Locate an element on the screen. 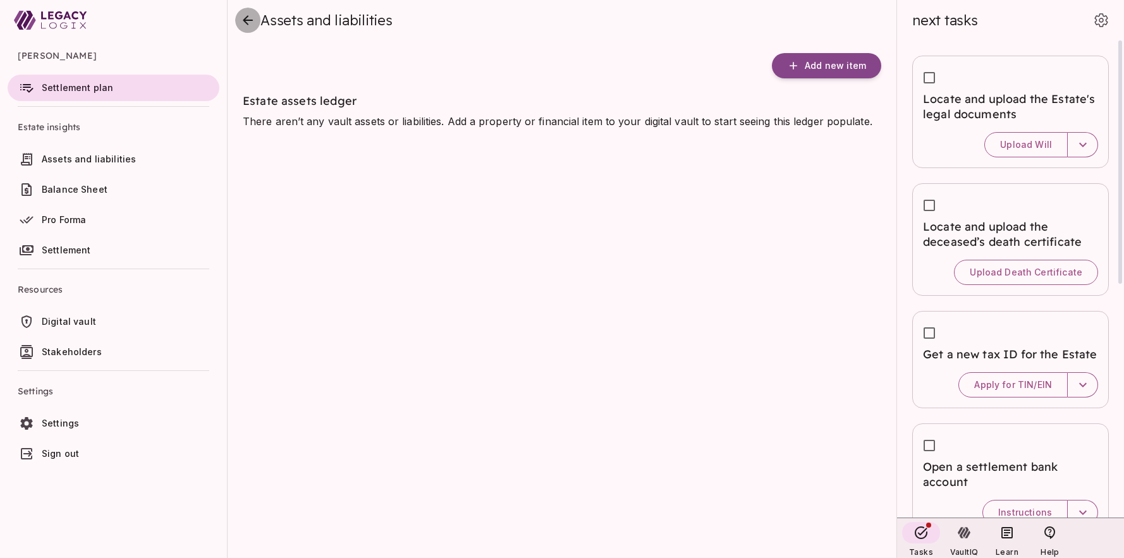 This screenshot has width=1124, height=558. span: Instructions is located at coordinates (1024, 513).